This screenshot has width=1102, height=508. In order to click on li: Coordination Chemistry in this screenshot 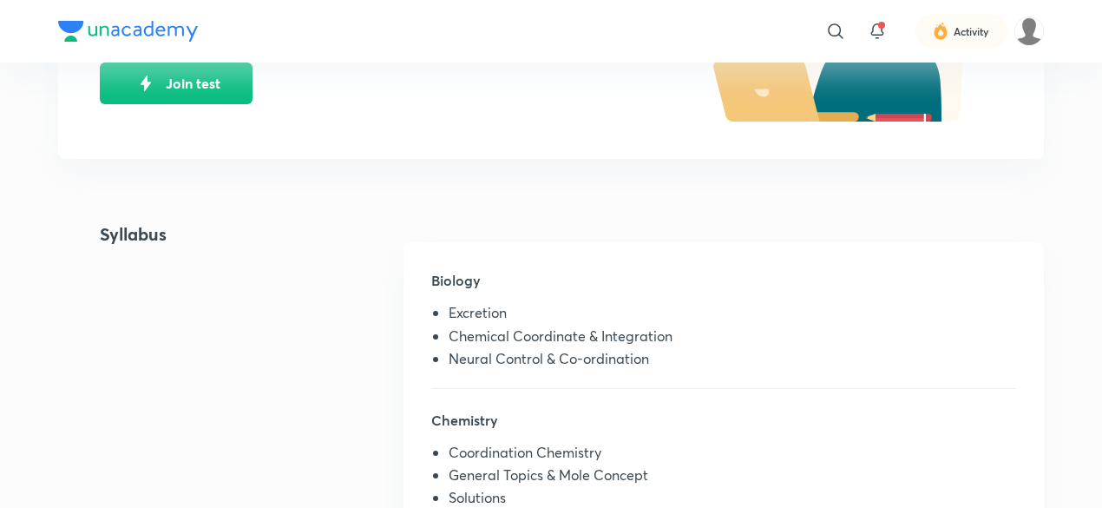, I will do `click(733, 456)`.